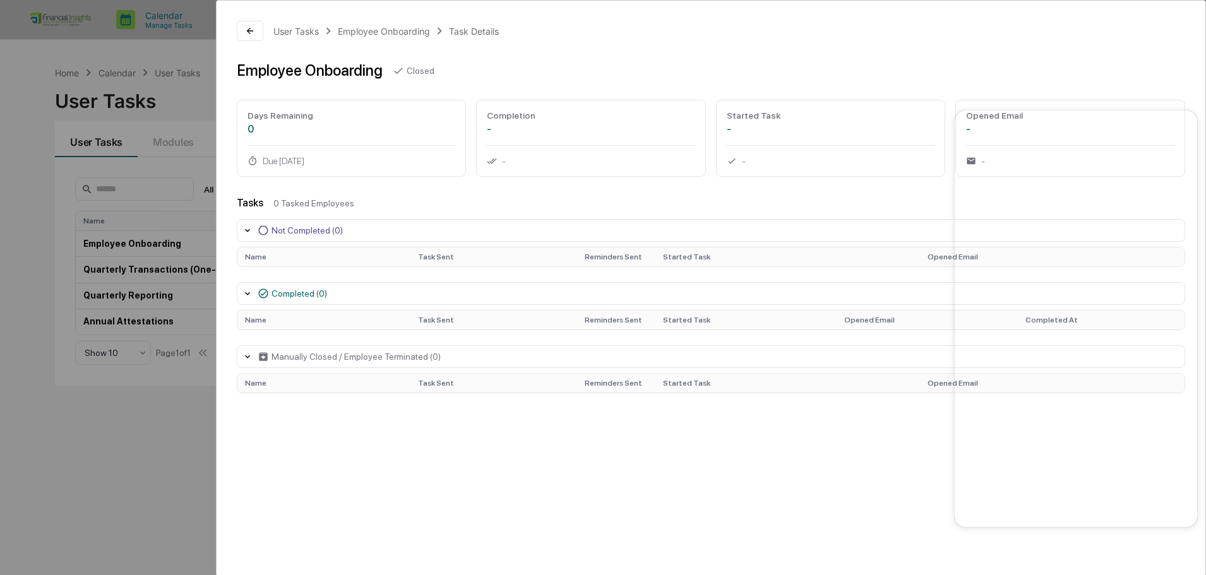 This screenshot has width=1206, height=575. Describe the element at coordinates (356, 357) in the screenshot. I see `div: Manually Closed / Employee Terminated (0)` at that location.